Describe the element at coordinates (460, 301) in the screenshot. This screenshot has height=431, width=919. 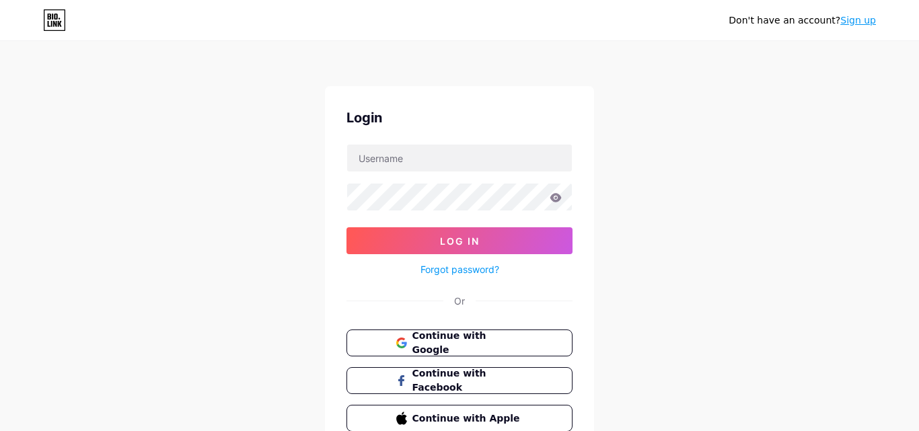
I see `div: Or` at that location.